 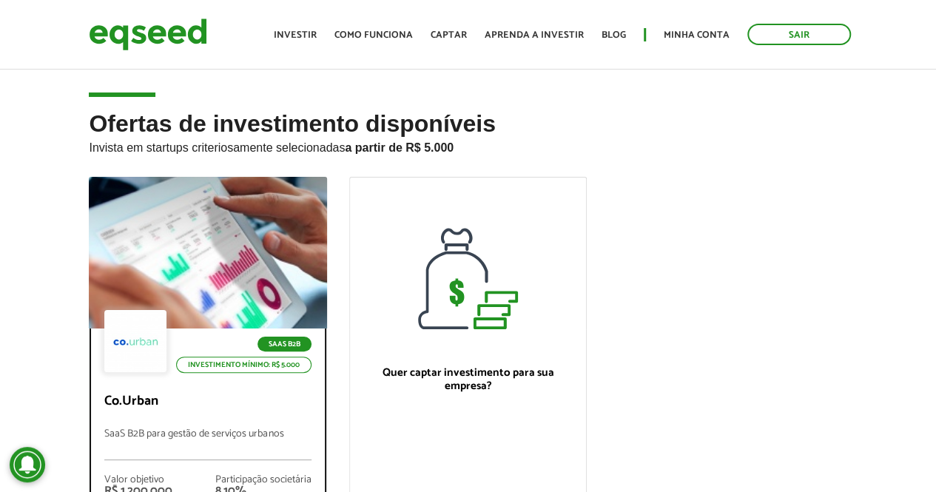 What do you see at coordinates (468, 146) in the screenshot?
I see `p: Invista em startups criteriosamente selecionadas` at bounding box center [468, 146].